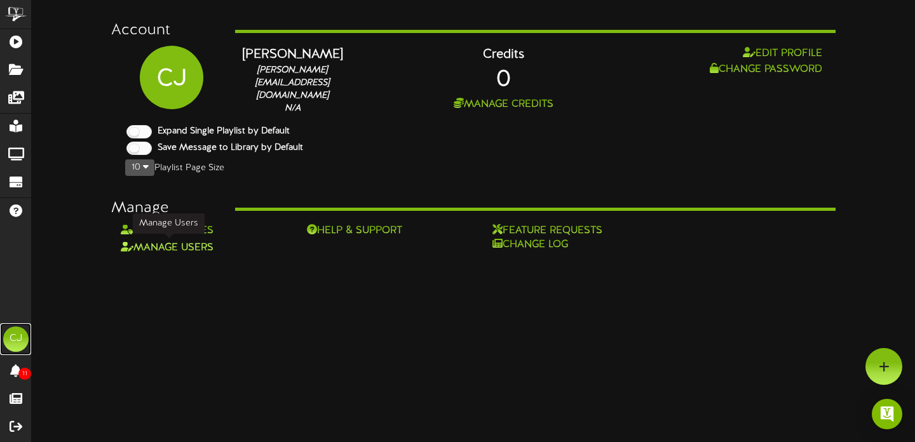 The height and width of the screenshot is (442, 915). What do you see at coordinates (566, 231) in the screenshot?
I see `div: Feature Requests` at bounding box center [566, 231].